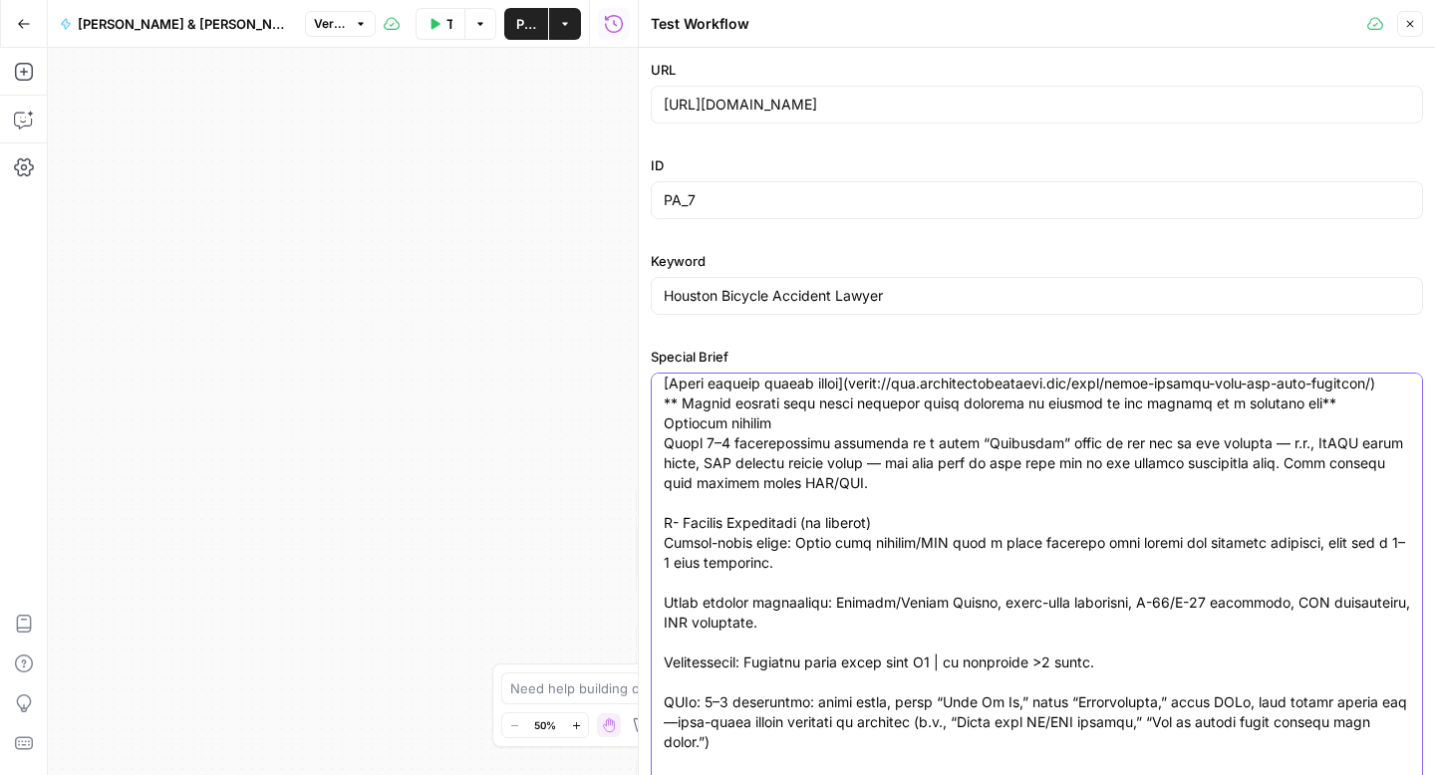  I want to click on button: Version 11, so click(340, 24).